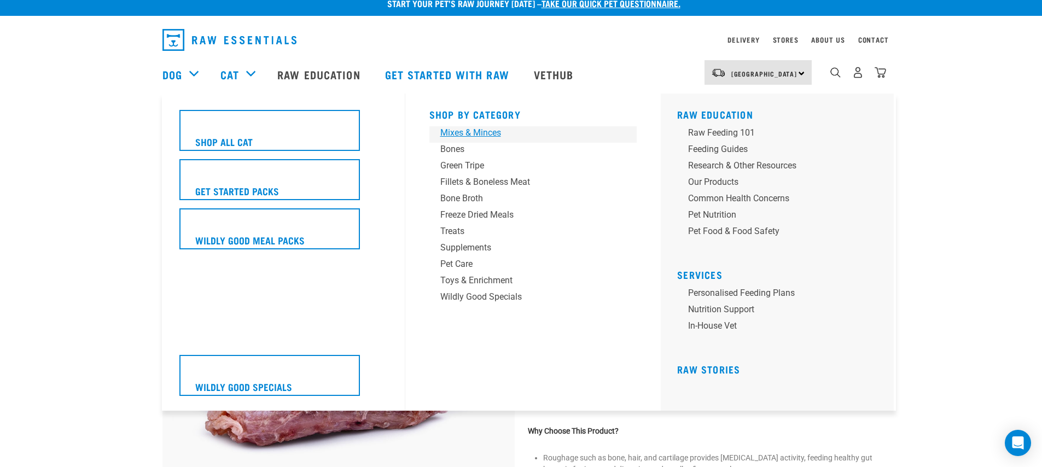 The width and height of the screenshot is (1042, 467). I want to click on a: Vethub, so click(555, 74).